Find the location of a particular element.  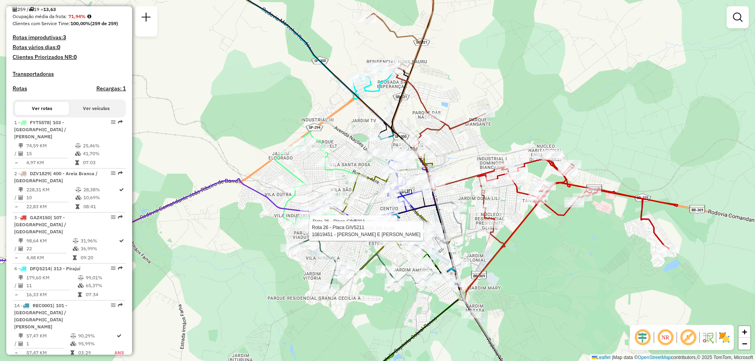

span: GAZ4150 is located at coordinates (40, 217).